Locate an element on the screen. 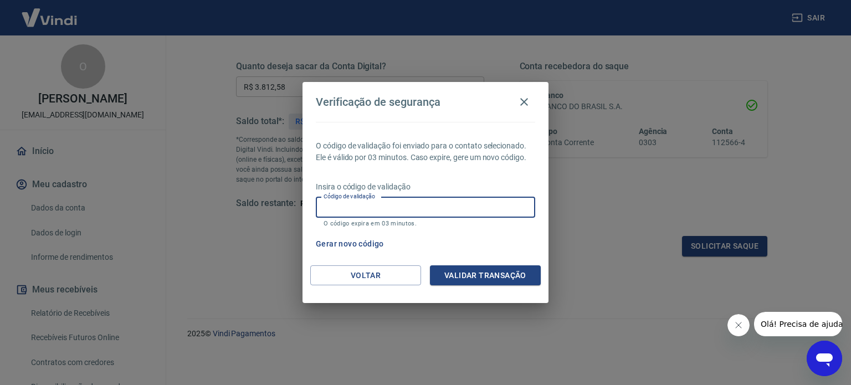  button: Voltar is located at coordinates (366, 275).